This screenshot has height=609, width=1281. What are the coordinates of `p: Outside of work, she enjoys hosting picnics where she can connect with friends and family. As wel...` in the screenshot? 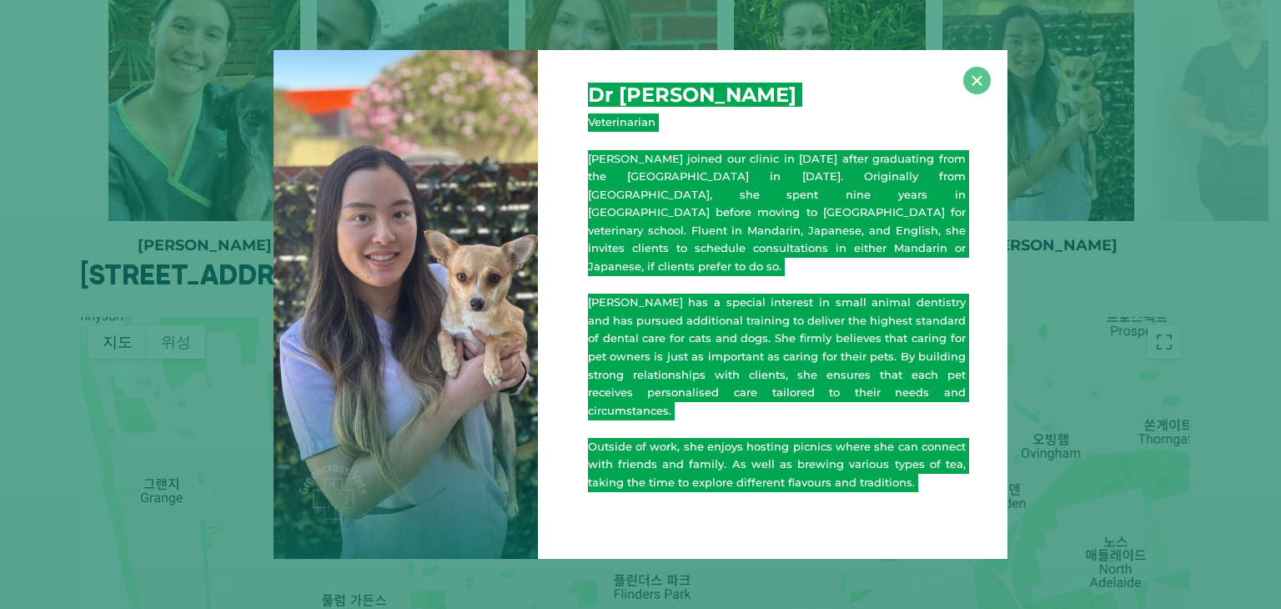 It's located at (776, 465).